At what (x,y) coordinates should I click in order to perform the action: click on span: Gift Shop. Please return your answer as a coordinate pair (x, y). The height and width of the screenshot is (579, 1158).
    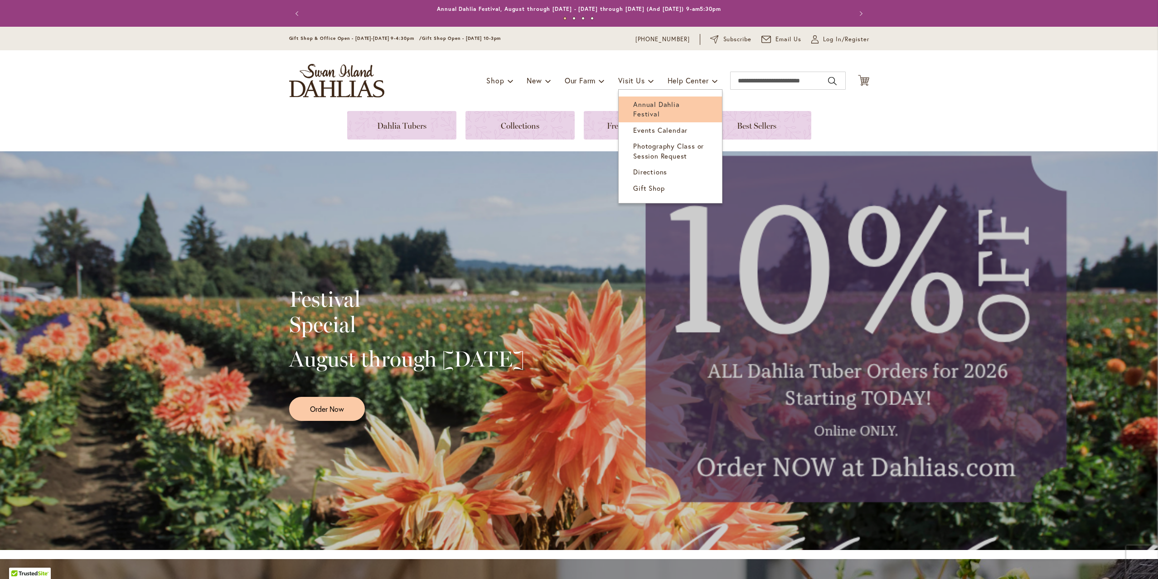
    Looking at the image, I should click on (649, 188).